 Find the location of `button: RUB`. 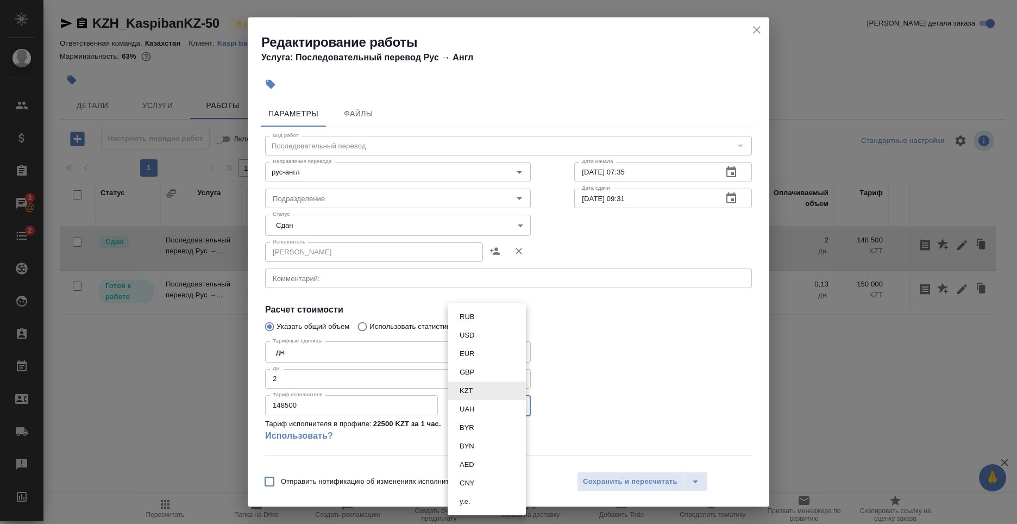

button: RUB is located at coordinates (467, 317).